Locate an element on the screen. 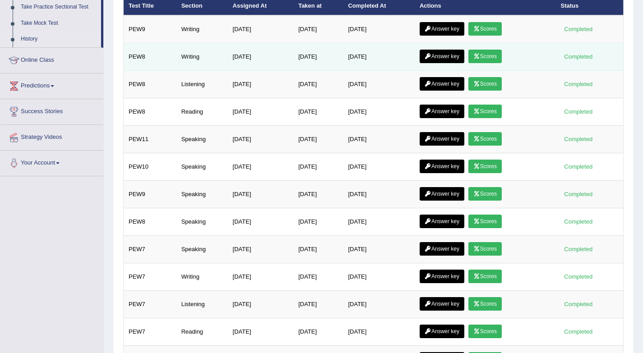 The height and width of the screenshot is (353, 643). a: Success Stories is located at coordinates (52, 111).